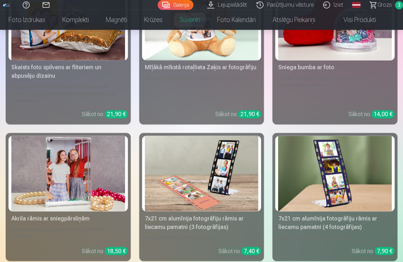 The image size is (403, 262). Describe the element at coordinates (68, 94) in the screenshot. I see `div: Pievienojiet savam mājas dekoram jautru un rotaļīgu noskaņojumu ar iecienītāko atmiņu uz fotospil...` at that location.